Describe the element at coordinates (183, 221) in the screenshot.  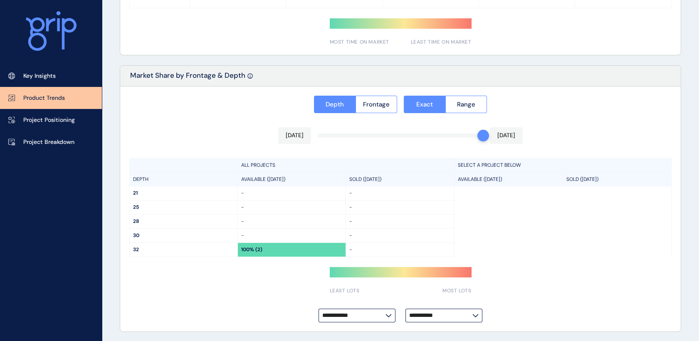
I see `p: 28` at that location.